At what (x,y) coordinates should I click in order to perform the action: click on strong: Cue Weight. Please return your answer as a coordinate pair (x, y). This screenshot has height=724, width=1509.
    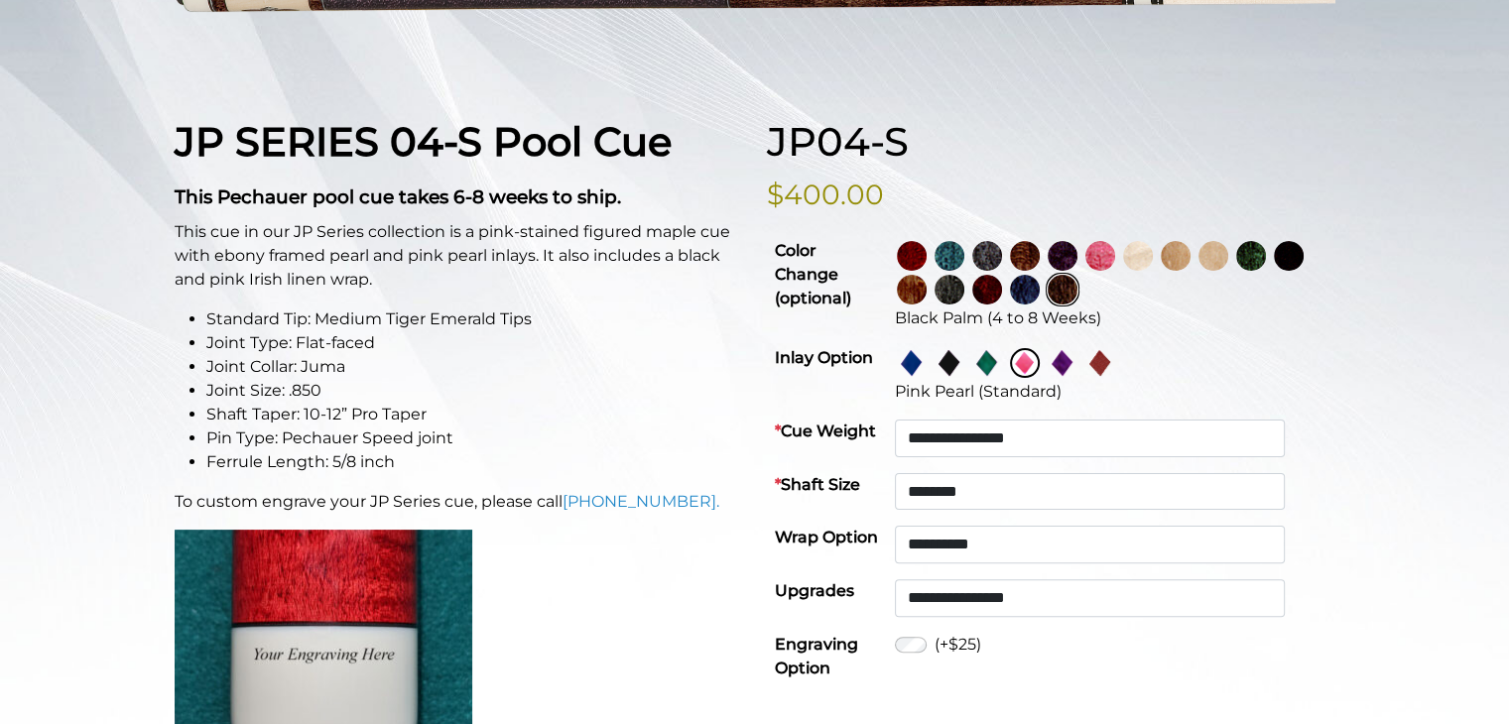
    Looking at the image, I should click on (826, 431).